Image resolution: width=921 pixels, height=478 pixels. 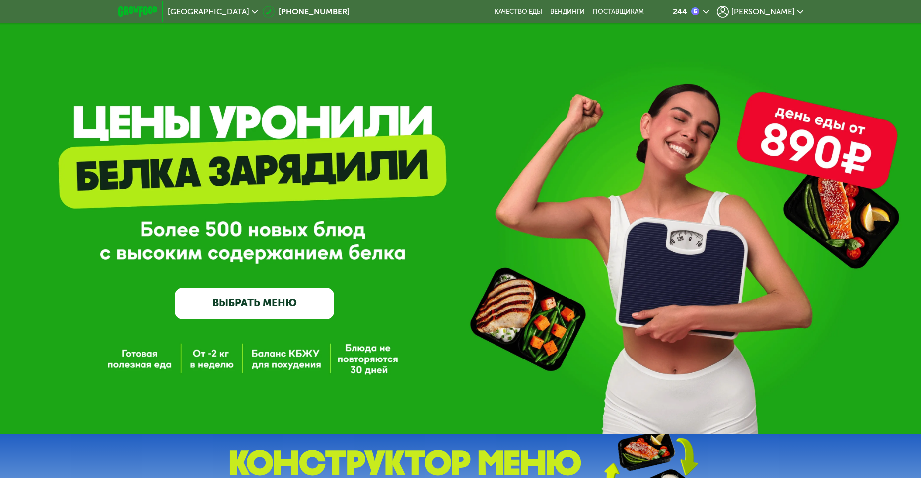 What do you see at coordinates (518, 12) in the screenshot?
I see `a: Качество еды` at bounding box center [518, 12].